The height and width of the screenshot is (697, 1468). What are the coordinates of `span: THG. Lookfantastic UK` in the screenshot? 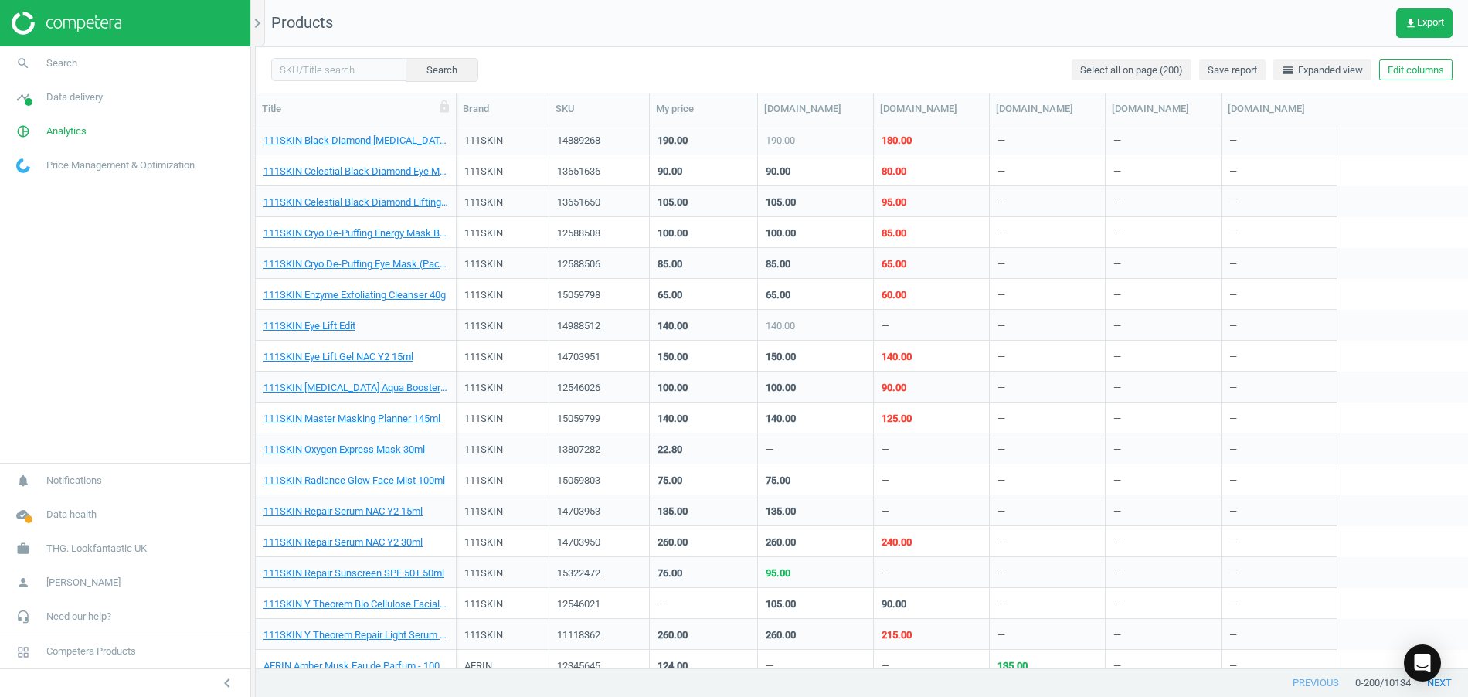 It's located at (97, 549).